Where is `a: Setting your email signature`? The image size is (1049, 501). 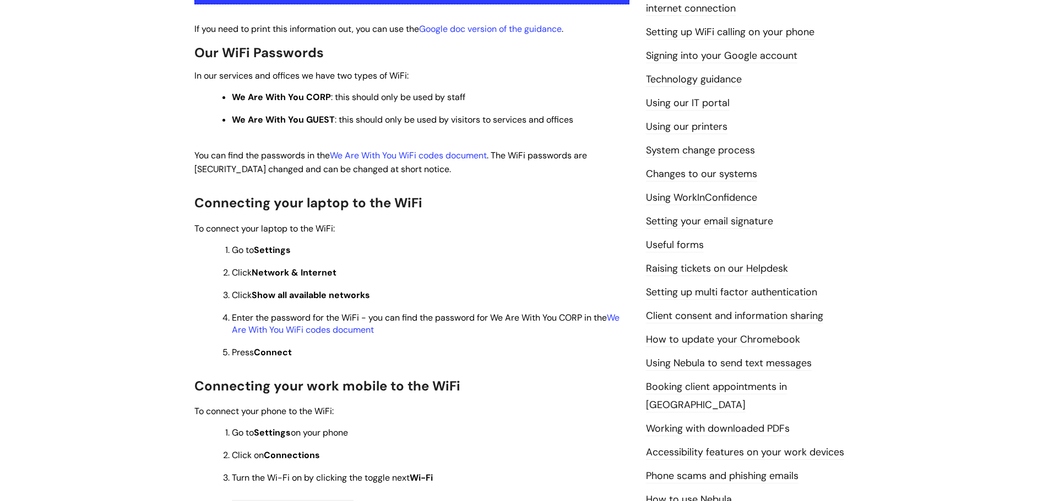 a: Setting your email signature is located at coordinates (709, 222).